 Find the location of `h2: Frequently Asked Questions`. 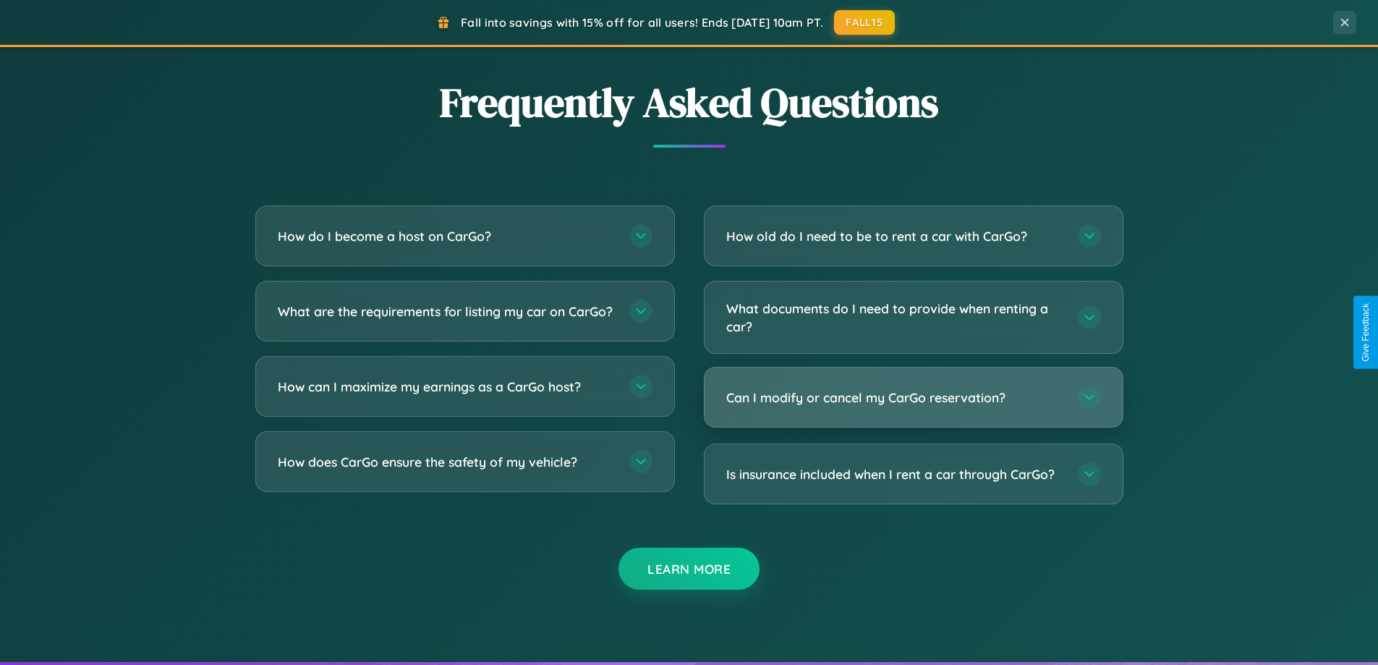

h2: Frequently Asked Questions is located at coordinates (689, 102).